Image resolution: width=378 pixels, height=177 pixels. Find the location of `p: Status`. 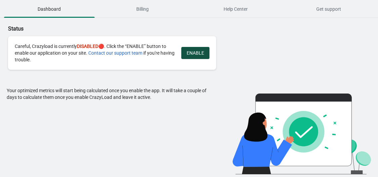

p: Status is located at coordinates (136, 29).